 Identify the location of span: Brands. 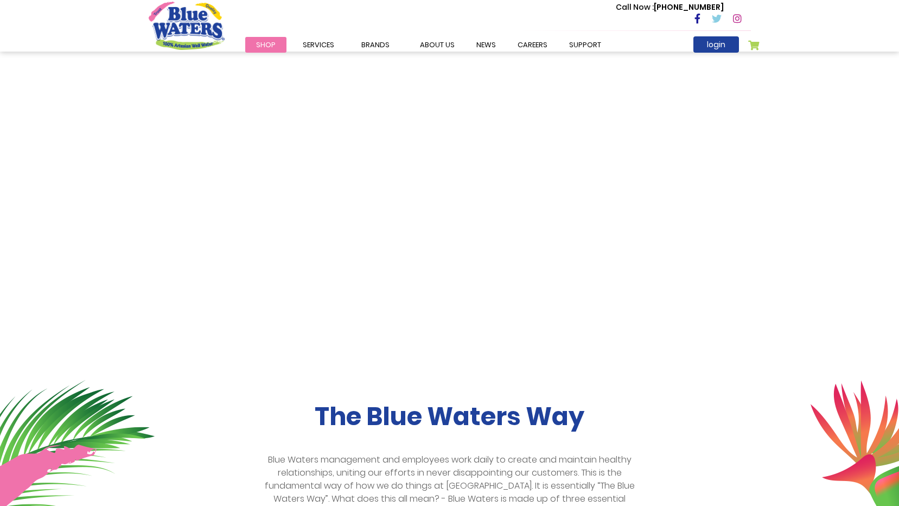
(375, 44).